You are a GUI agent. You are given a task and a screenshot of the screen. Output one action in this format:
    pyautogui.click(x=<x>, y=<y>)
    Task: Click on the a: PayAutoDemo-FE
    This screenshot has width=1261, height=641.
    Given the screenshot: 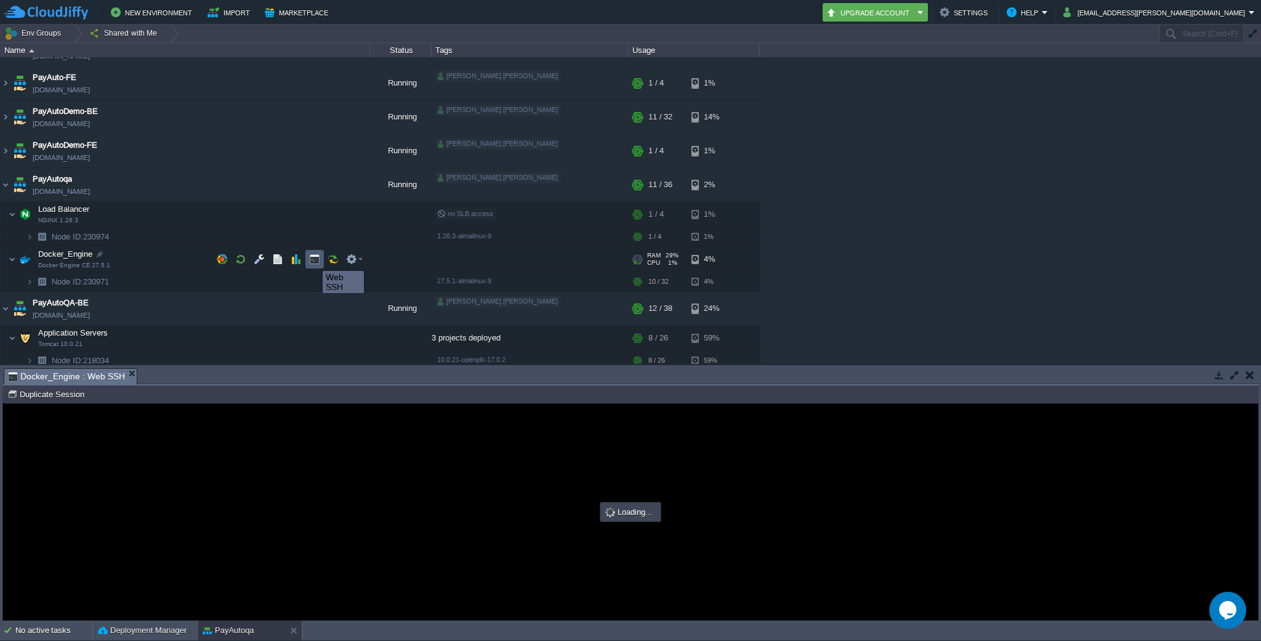 What is the action you would take?
    pyautogui.click(x=65, y=145)
    